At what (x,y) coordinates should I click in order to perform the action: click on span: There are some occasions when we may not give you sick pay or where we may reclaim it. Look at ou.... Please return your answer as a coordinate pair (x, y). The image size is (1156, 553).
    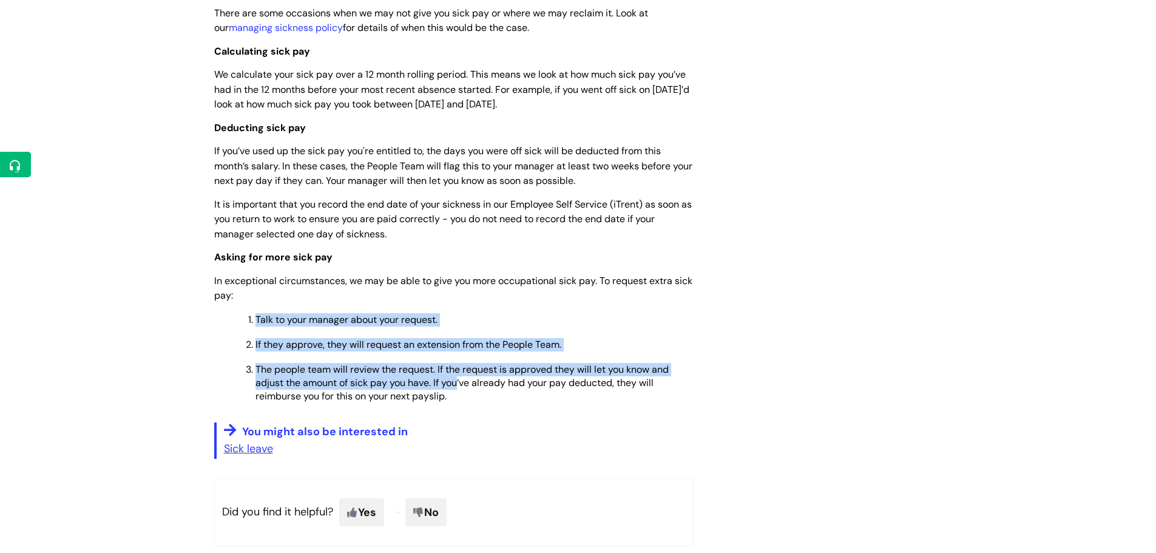
    Looking at the image, I should click on (431, 21).